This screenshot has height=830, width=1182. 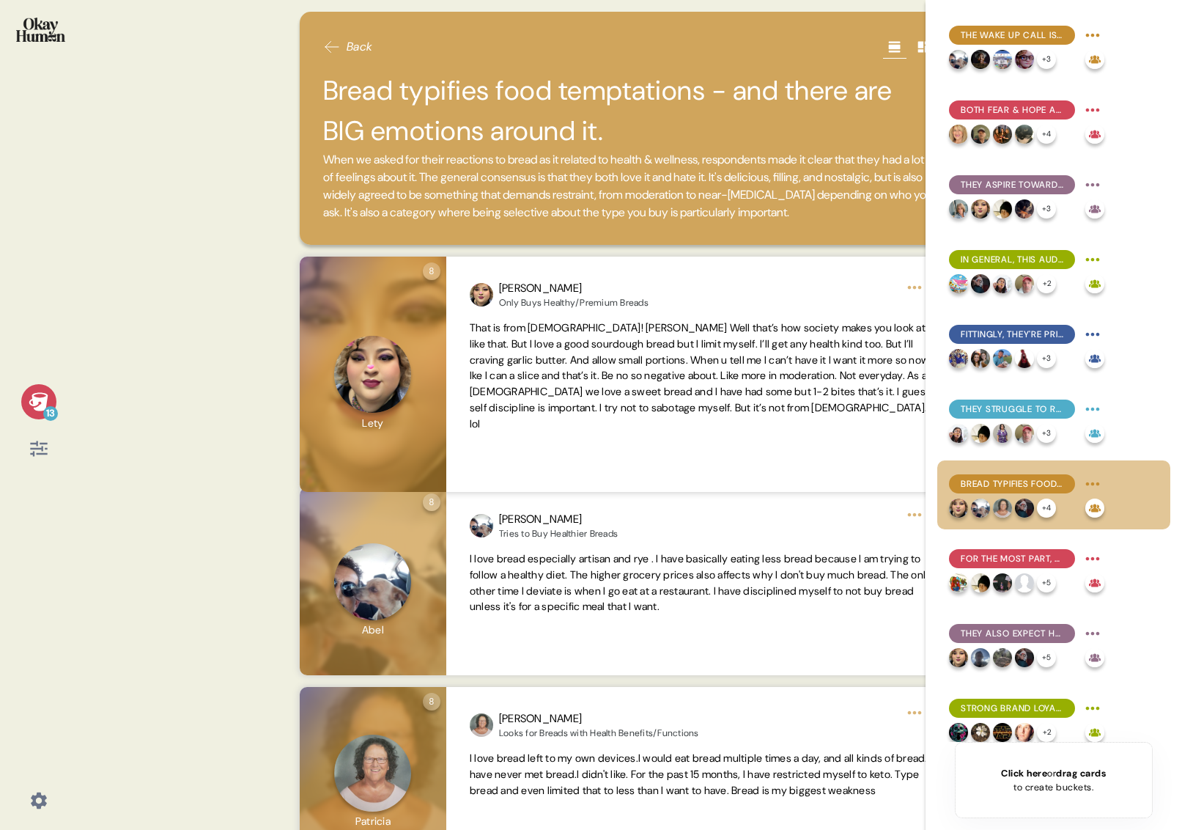 What do you see at coordinates (574, 303) in the screenshot?
I see `div: Only Buys Healthy/Premium Breads` at bounding box center [574, 303].